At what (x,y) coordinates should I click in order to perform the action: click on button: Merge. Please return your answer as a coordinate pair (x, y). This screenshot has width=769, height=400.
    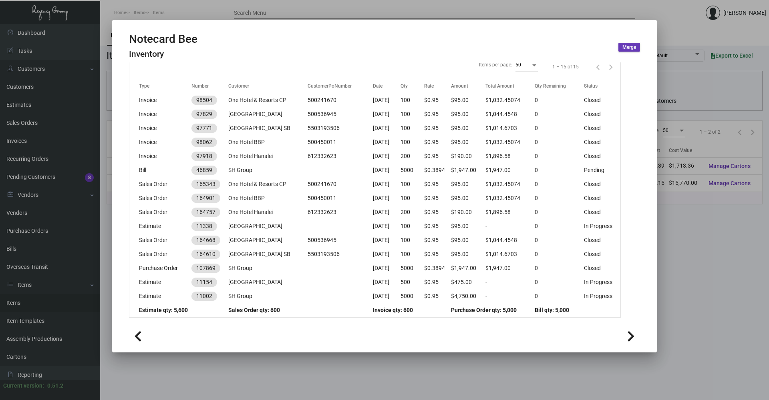
    Looking at the image, I should click on (629, 47).